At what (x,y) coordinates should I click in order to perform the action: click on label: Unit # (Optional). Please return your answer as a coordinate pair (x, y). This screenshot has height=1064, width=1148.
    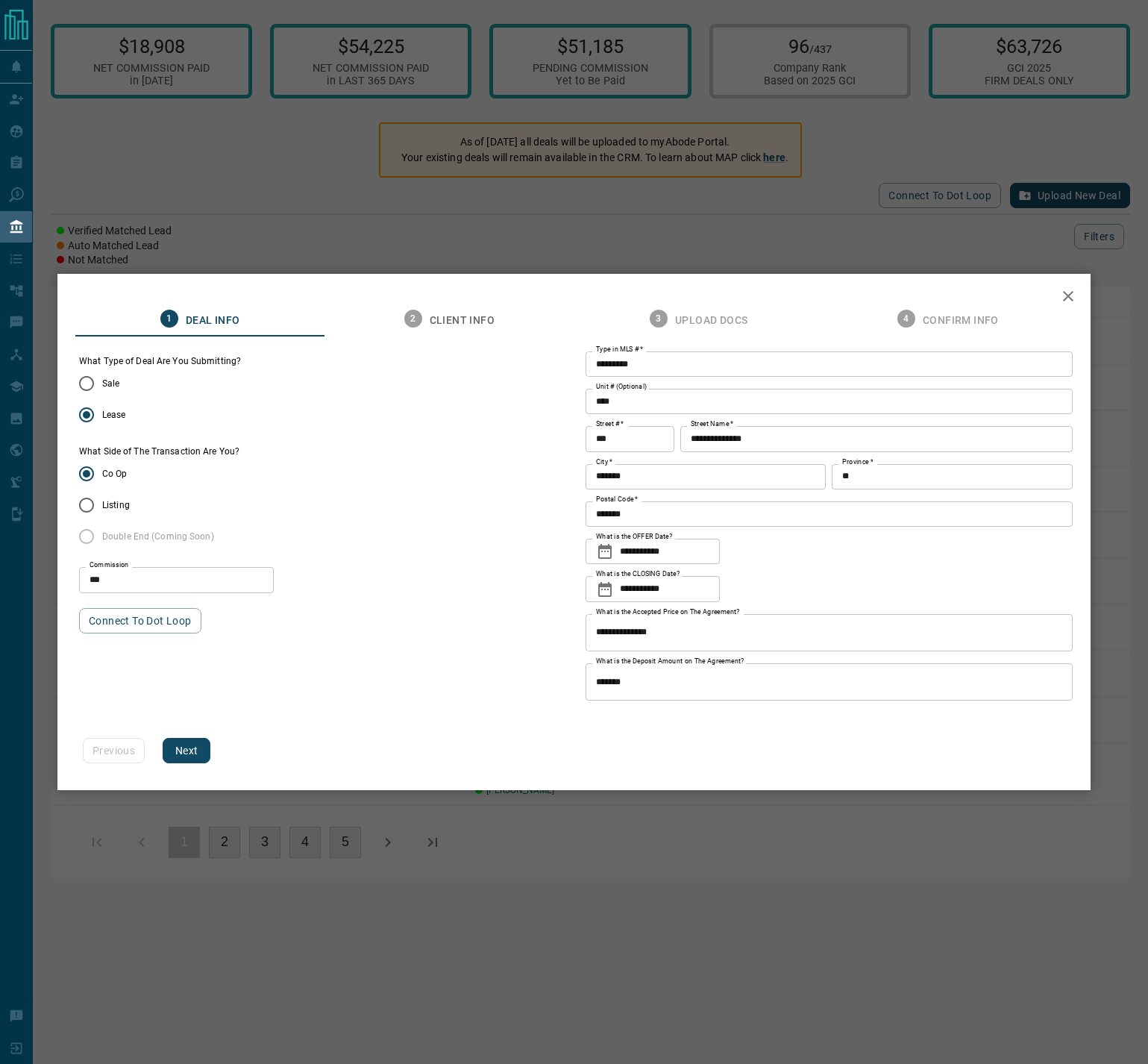
    Looking at the image, I should click on (622, 386).